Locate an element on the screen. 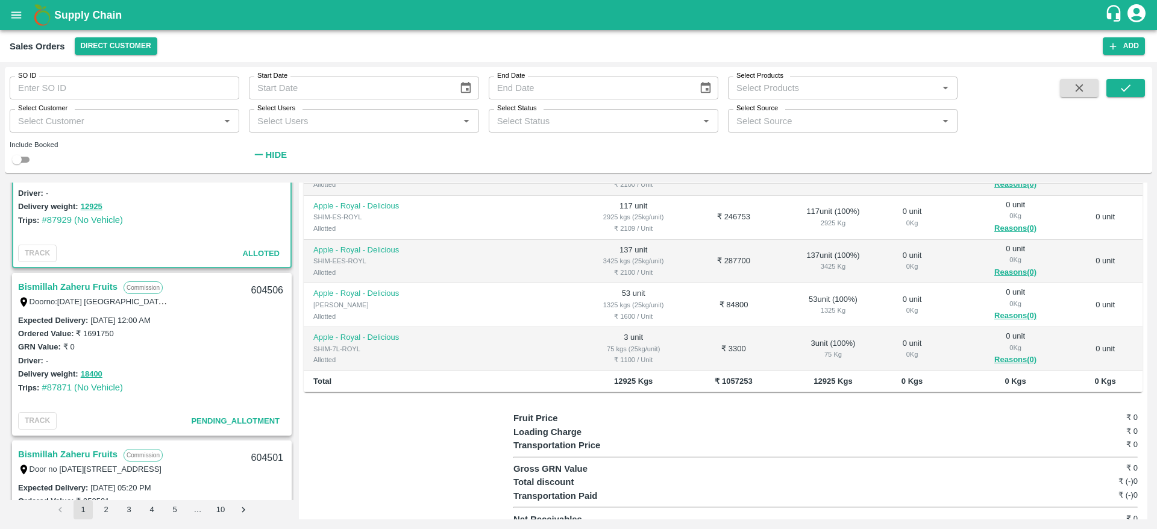  div: 3 unit ( 100 %) is located at coordinates (834, 349).